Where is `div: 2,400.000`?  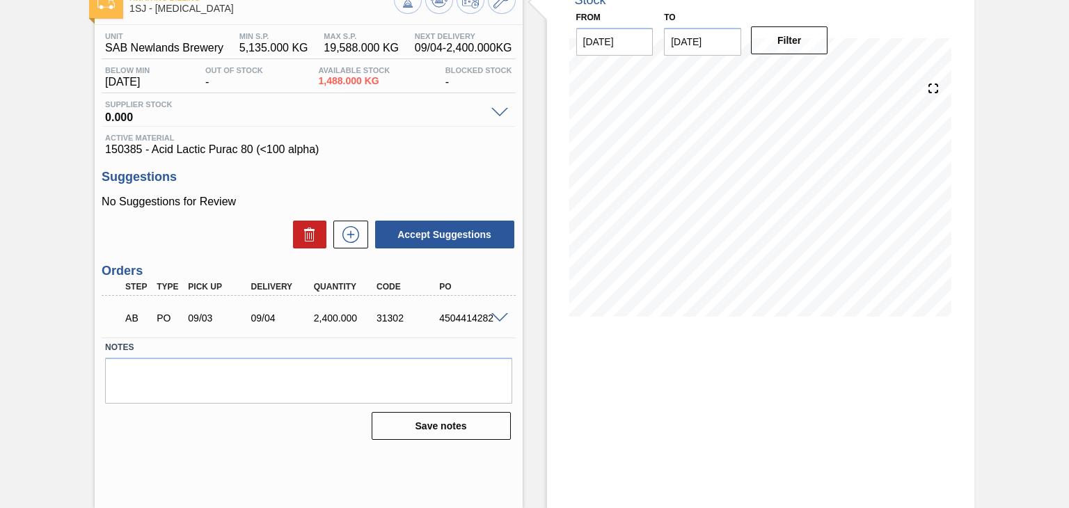
div: 2,400.000 is located at coordinates (345, 318).